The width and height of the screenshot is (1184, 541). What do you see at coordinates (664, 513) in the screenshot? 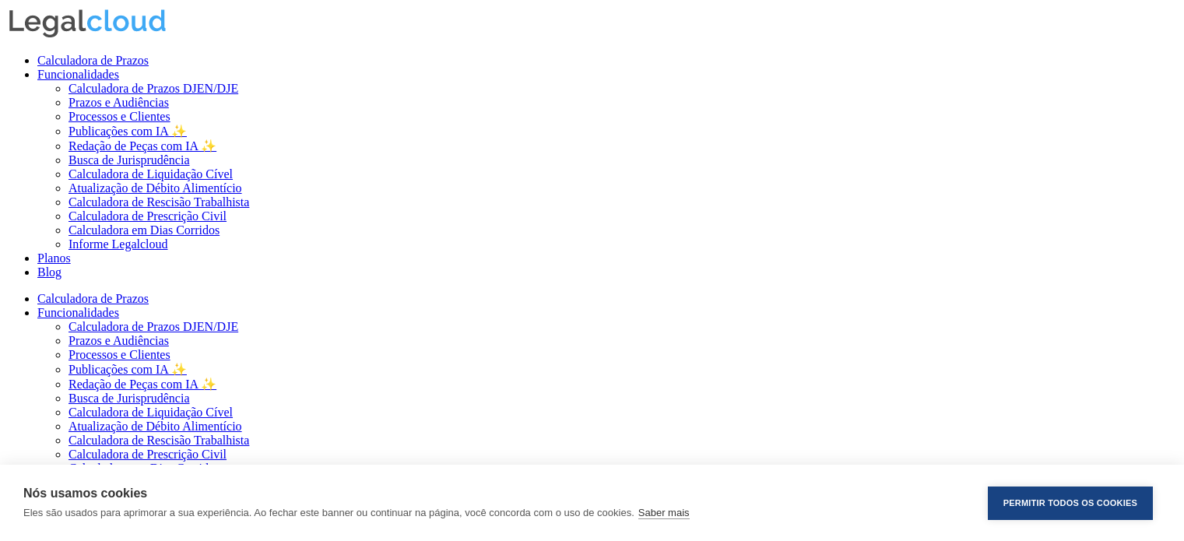
I see `a: Saber mais` at bounding box center [664, 513].